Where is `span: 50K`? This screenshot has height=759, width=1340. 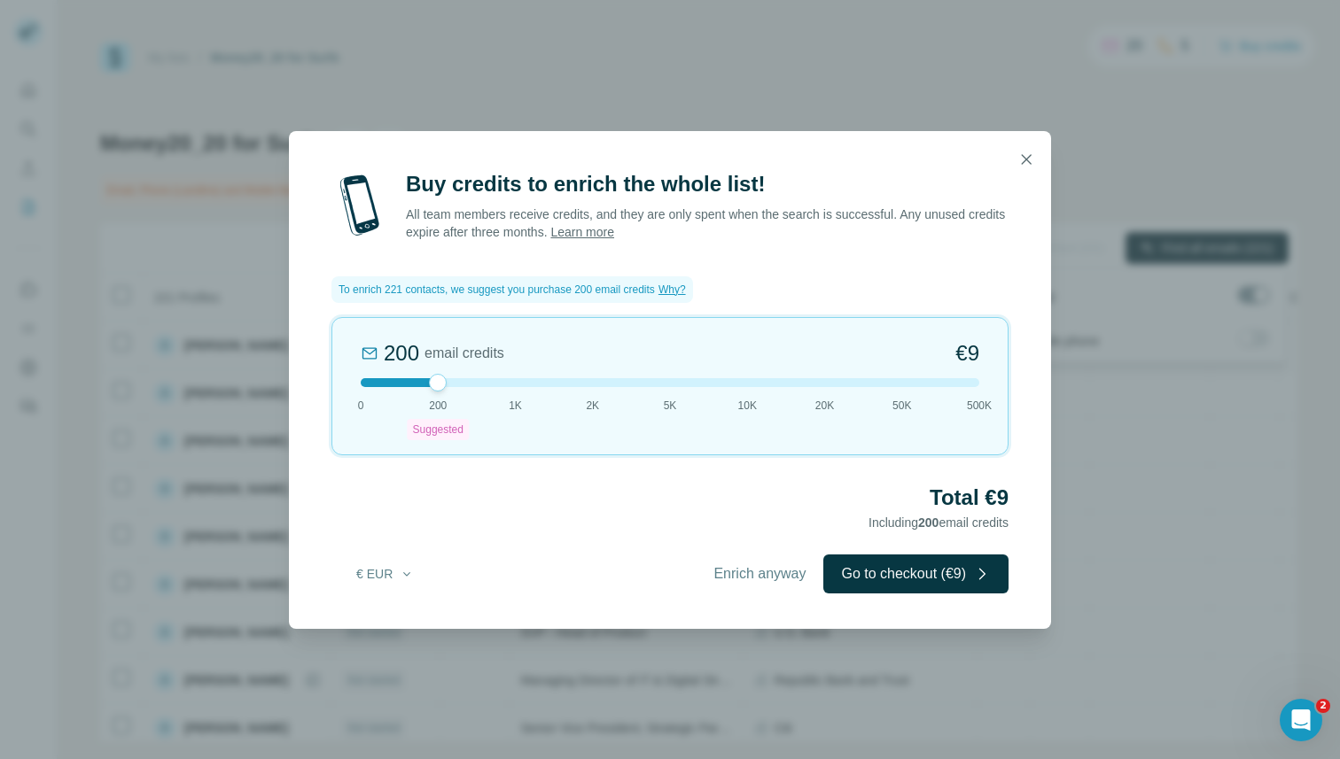
span: 50K is located at coordinates (901, 406).